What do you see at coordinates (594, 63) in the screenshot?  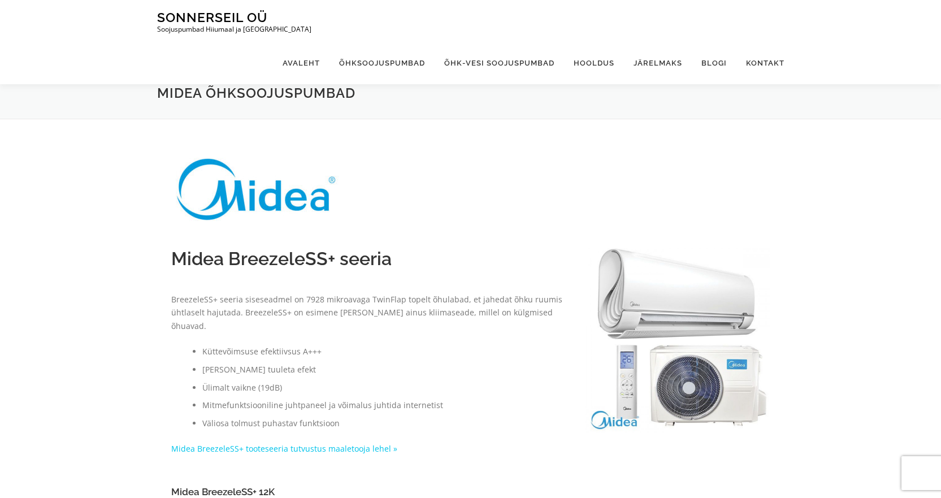 I see `a: Hooldus` at bounding box center [594, 63].